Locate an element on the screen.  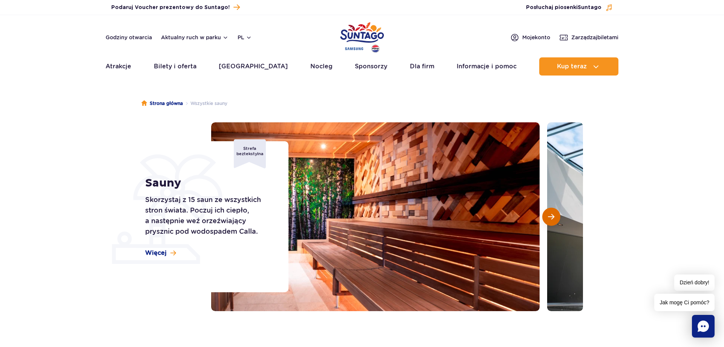
span: Dzień dobry! is located at coordinates (694, 282).